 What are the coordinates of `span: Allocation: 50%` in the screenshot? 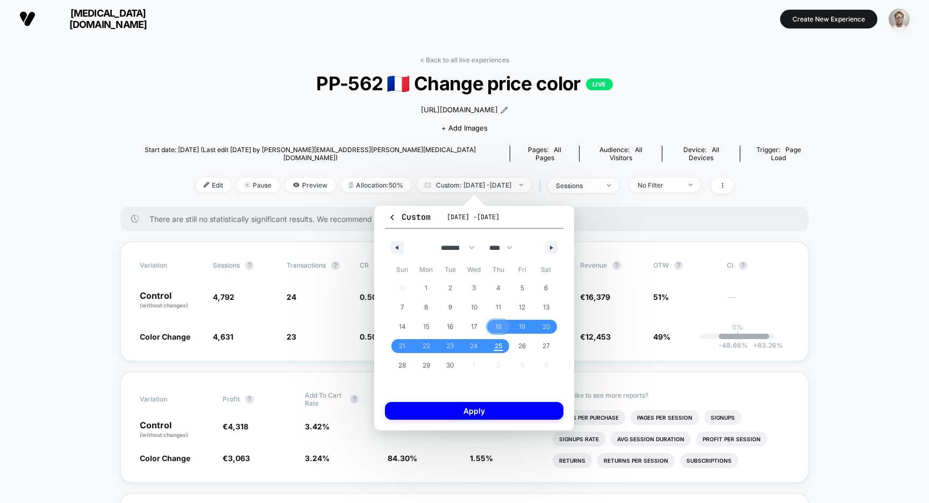 It's located at (376, 185).